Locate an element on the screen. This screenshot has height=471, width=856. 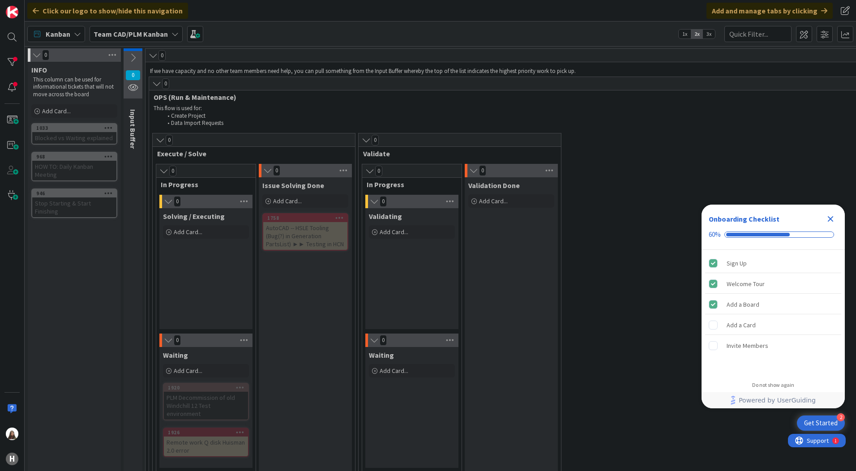
span: Validate is located at coordinates (456, 154).